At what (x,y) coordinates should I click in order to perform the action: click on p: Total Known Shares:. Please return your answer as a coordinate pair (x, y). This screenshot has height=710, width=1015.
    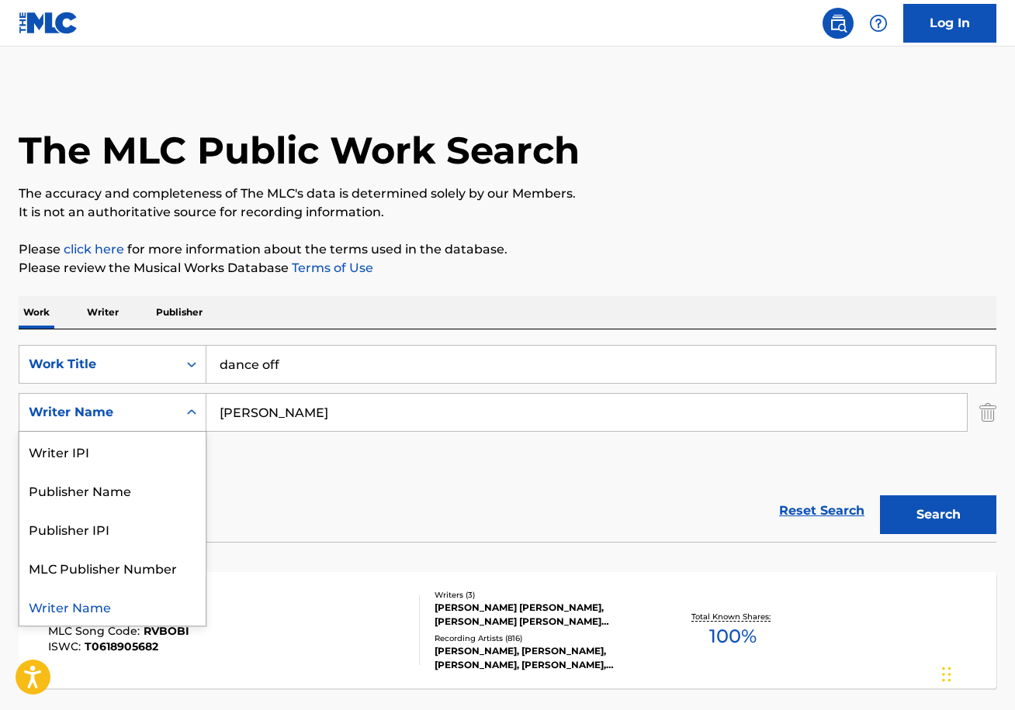
    Looking at the image, I should click on (732, 617).